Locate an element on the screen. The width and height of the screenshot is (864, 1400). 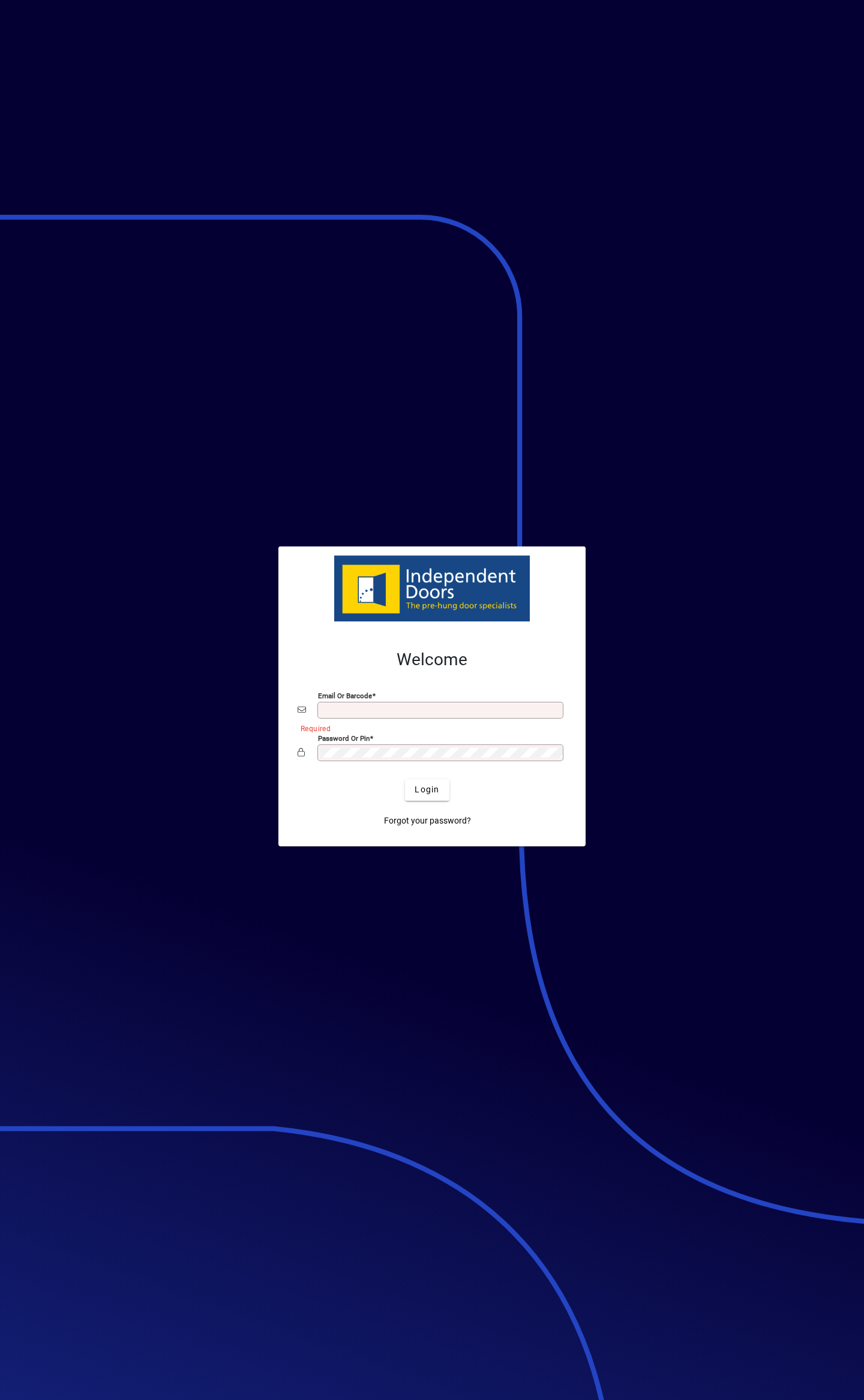
span: Forgot your password? is located at coordinates (427, 820).